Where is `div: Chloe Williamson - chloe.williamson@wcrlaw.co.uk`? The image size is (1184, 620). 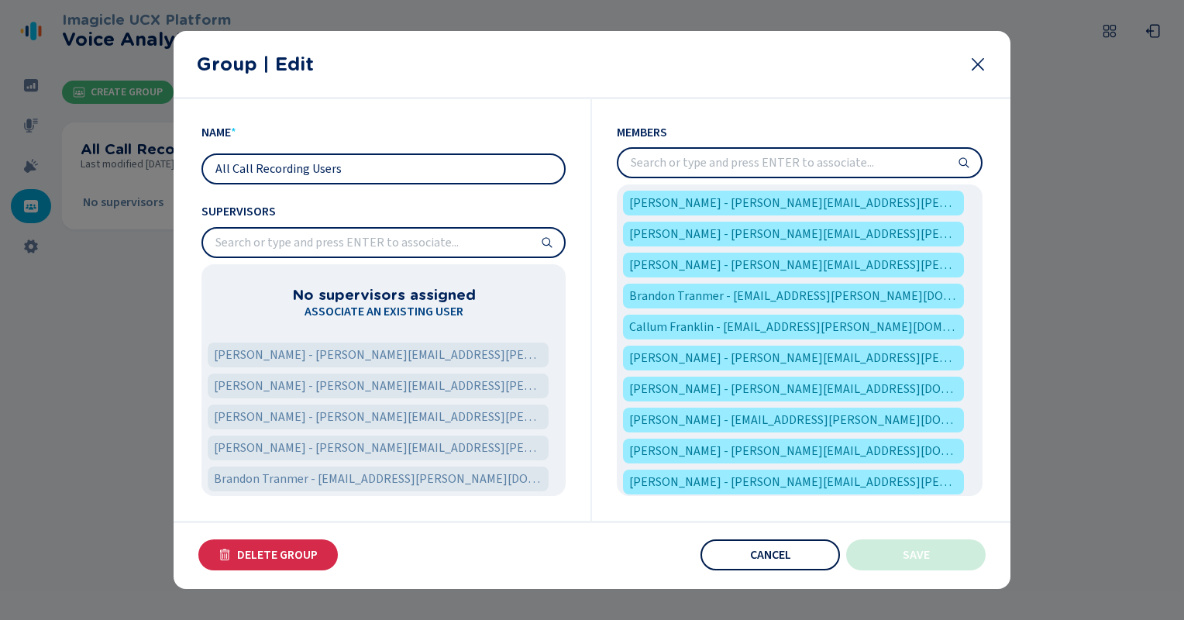
div: Chloe Williamson - chloe.williamson@wcrlaw.co.uk is located at coordinates (794, 451).